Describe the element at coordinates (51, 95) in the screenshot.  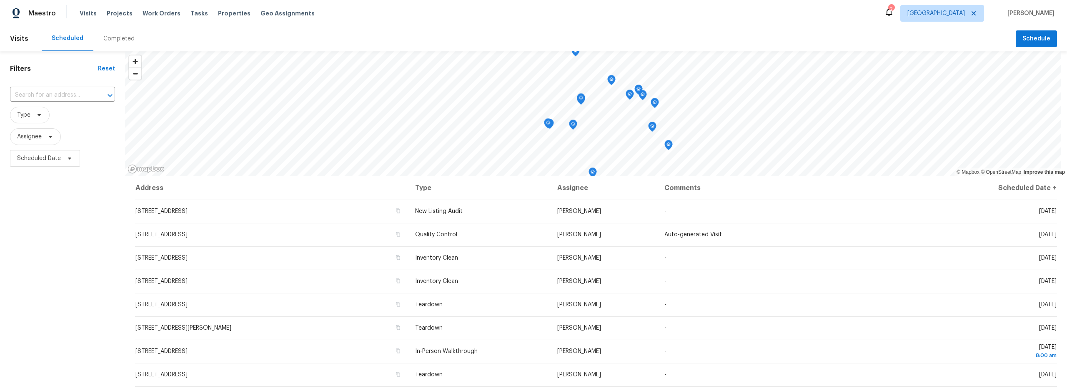
I see `input: Search for an address...` at that location.